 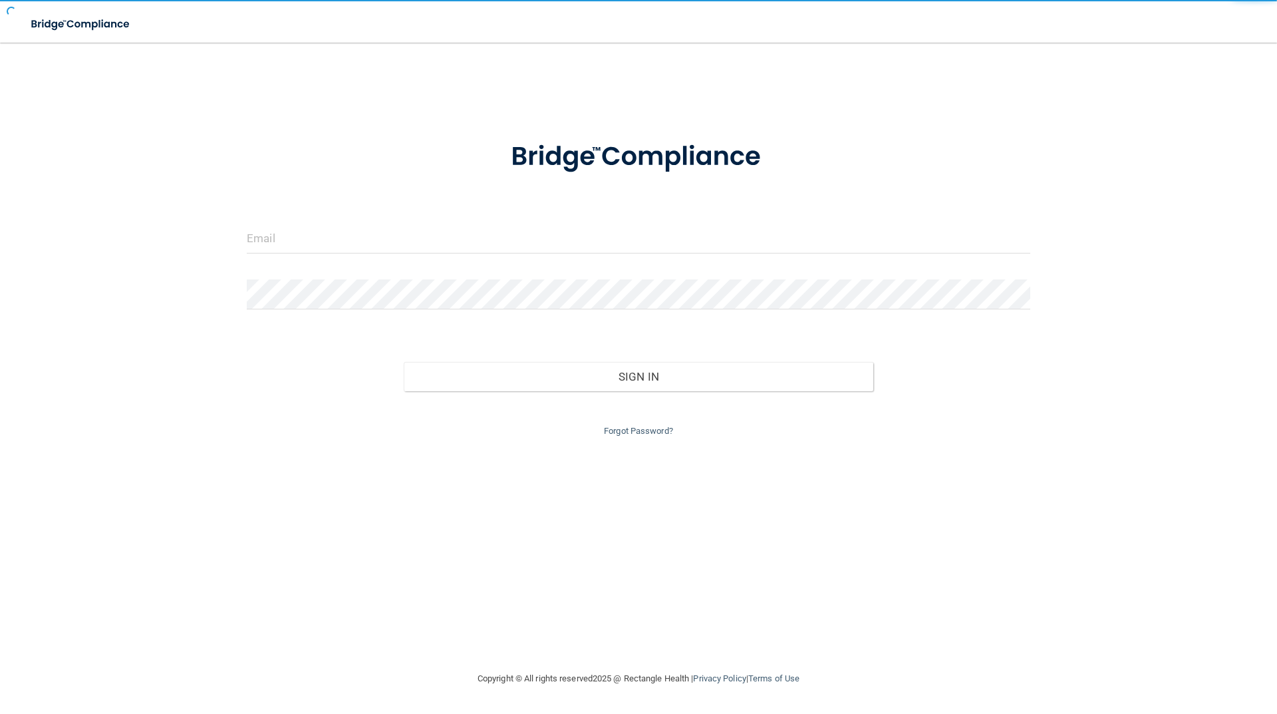 What do you see at coordinates (719, 678) in the screenshot?
I see `a: Privacy Policy` at bounding box center [719, 678].